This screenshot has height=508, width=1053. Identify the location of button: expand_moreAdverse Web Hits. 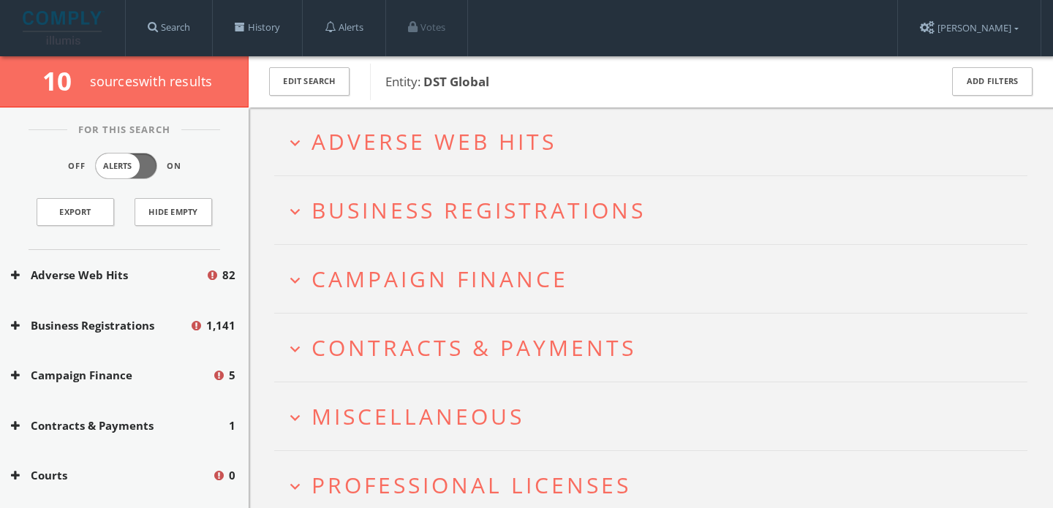
(656, 141).